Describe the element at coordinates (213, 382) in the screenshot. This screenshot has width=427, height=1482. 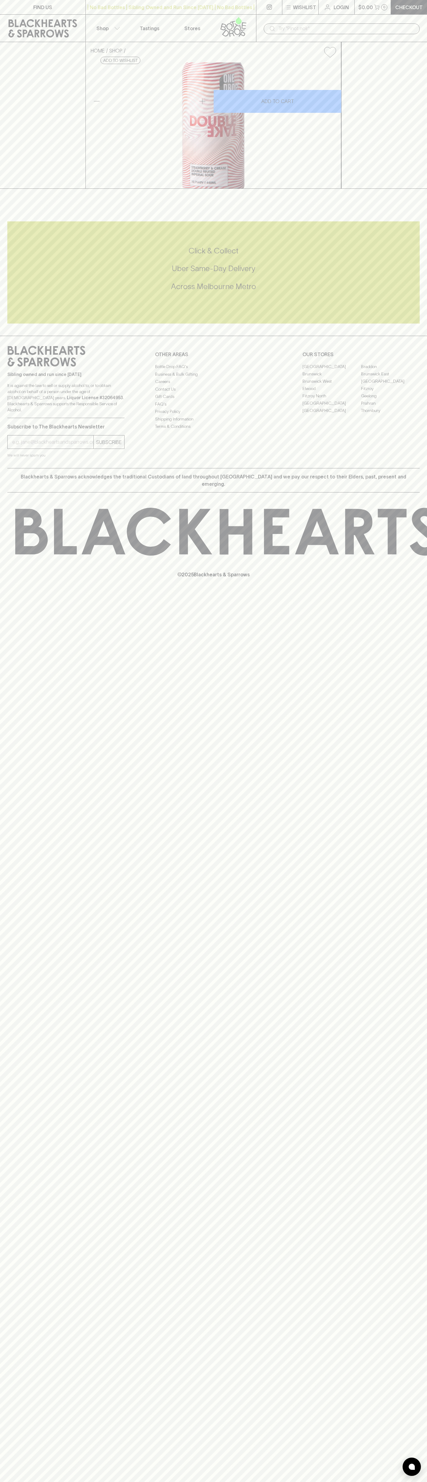
I see `a: Careers` at that location.